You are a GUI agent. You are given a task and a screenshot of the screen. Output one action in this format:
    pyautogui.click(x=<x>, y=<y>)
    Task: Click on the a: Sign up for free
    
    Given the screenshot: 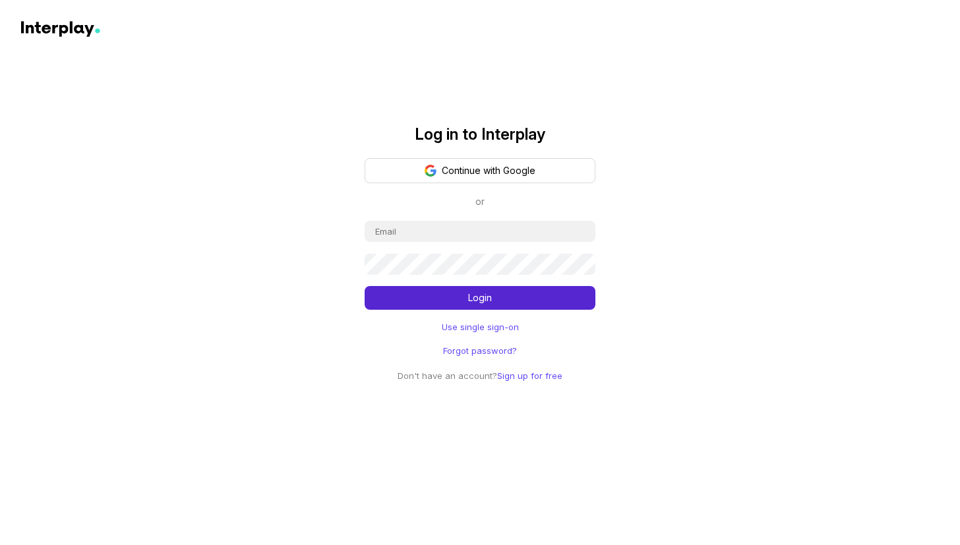 What is the action you would take?
    pyautogui.click(x=529, y=376)
    